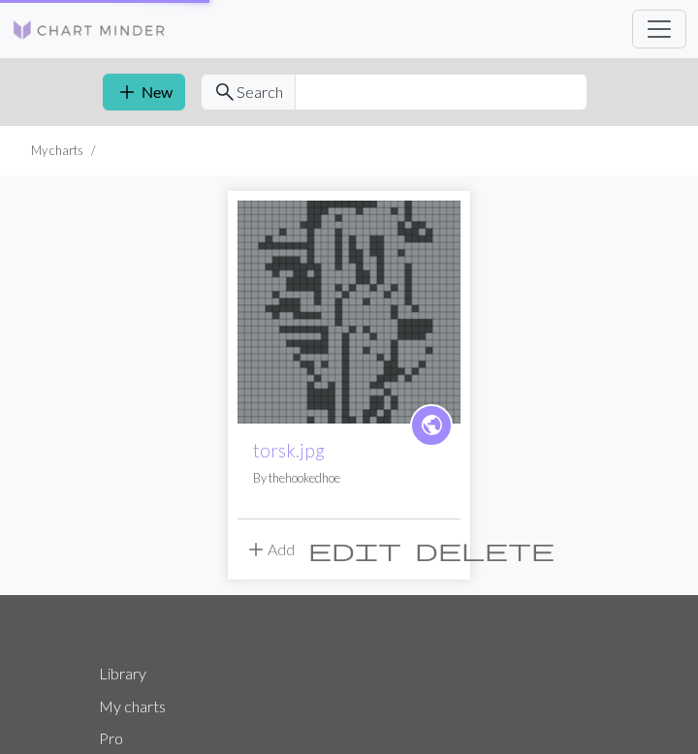 The width and height of the screenshot is (698, 754). What do you see at coordinates (269, 549) in the screenshot?
I see `button: Add` at bounding box center [269, 549].